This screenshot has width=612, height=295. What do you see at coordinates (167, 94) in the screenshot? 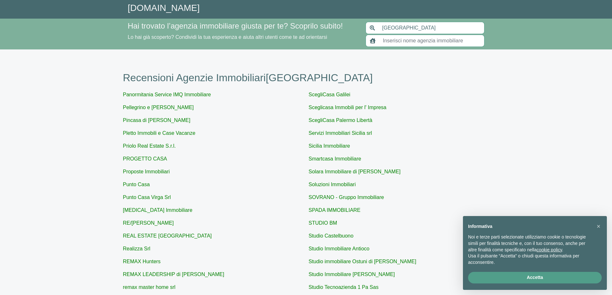
I see `a: Panormitania Service IMQ Immobiliare` at bounding box center [167, 94].